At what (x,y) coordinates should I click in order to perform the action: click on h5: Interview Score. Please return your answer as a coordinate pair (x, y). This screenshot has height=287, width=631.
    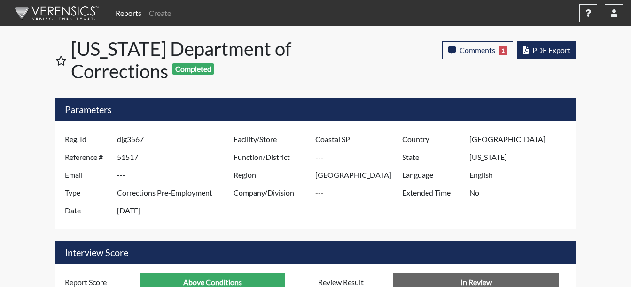
    Looking at the image, I should click on (316, 253).